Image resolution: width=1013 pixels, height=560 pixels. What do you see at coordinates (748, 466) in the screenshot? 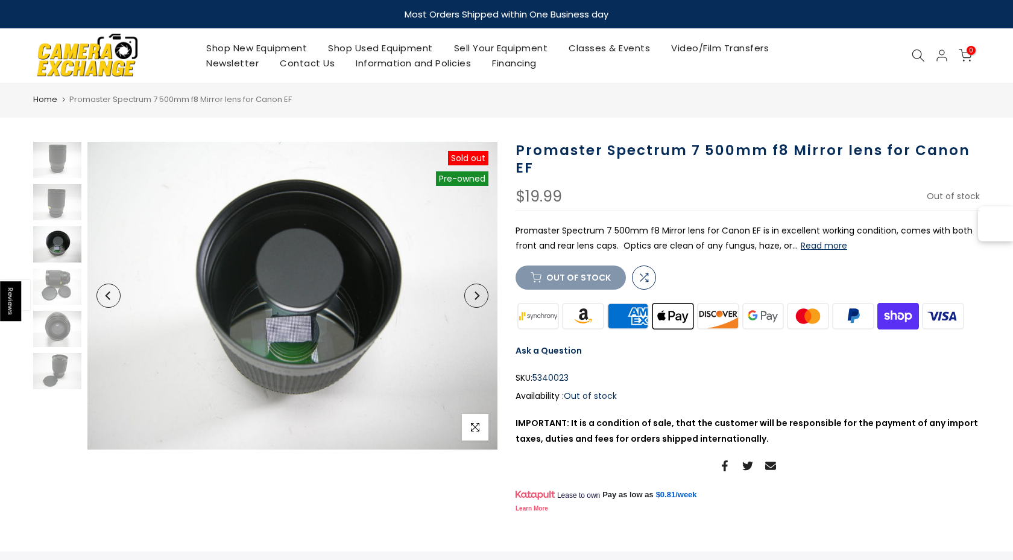
I see `a: Share on Twitter` at bounding box center [748, 466].